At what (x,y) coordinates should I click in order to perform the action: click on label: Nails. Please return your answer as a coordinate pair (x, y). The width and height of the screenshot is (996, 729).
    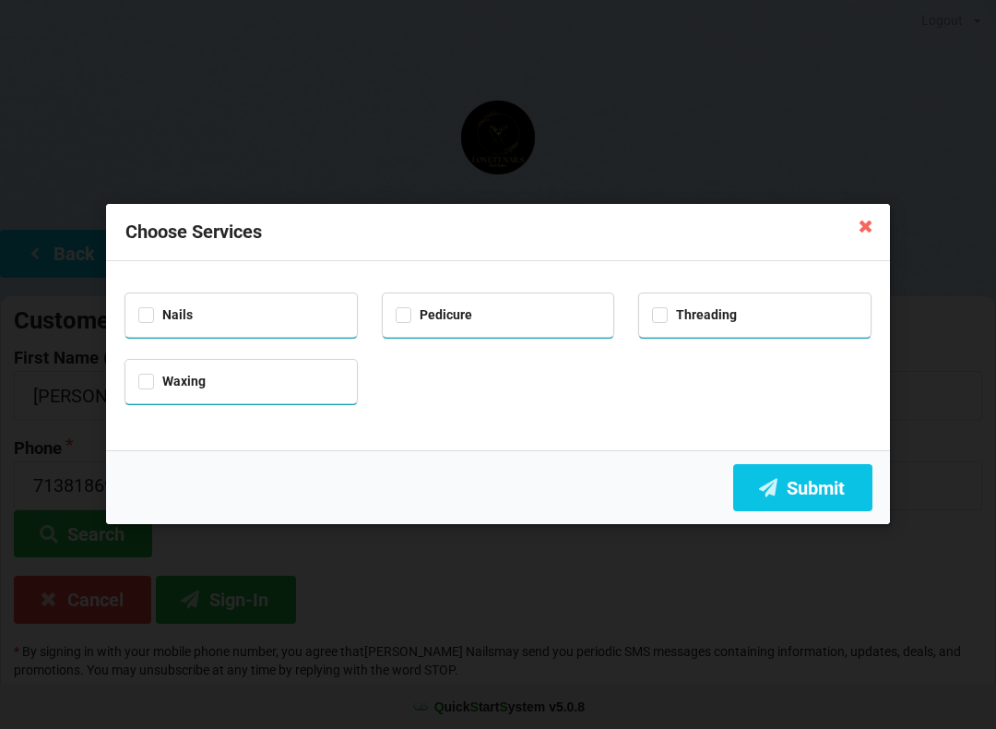
    Looking at the image, I should click on (165, 315).